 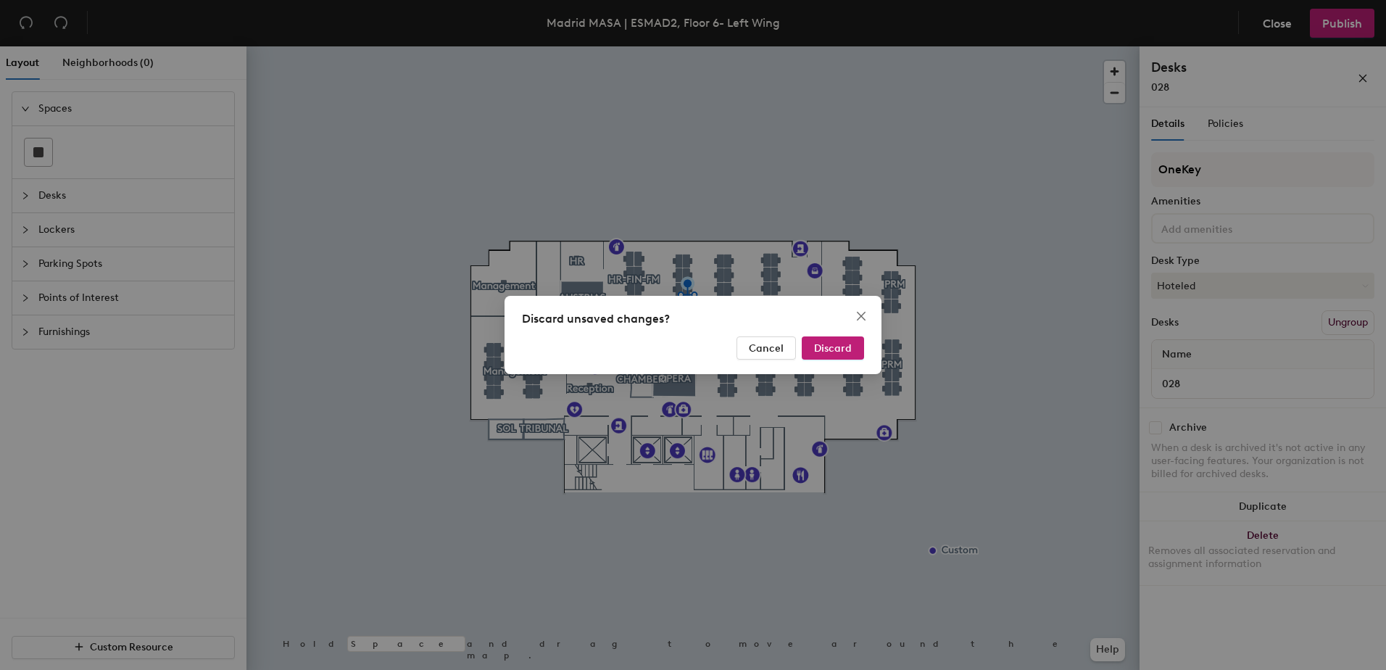 What do you see at coordinates (861, 316) in the screenshot?
I see `span: close` at bounding box center [861, 316].